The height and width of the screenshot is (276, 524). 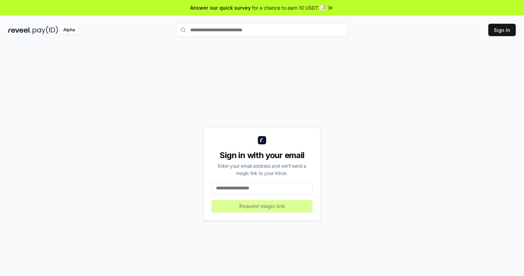 What do you see at coordinates (502, 30) in the screenshot?
I see `button: Sign In` at bounding box center [502, 30].